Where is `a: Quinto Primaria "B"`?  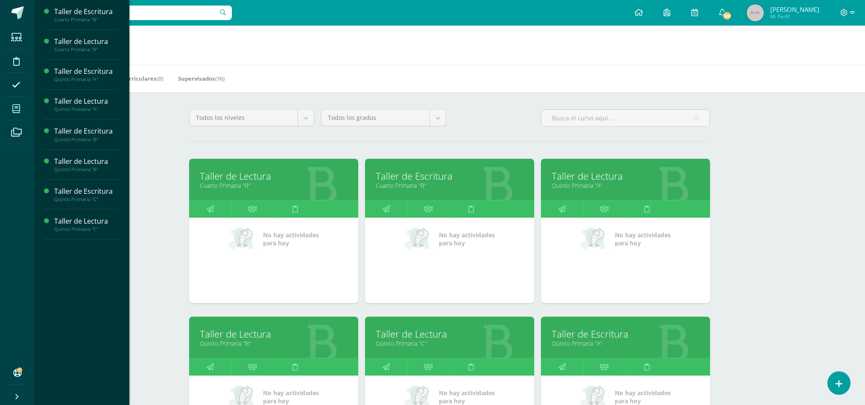 a: Quinto Primaria "B" is located at coordinates (274, 343).